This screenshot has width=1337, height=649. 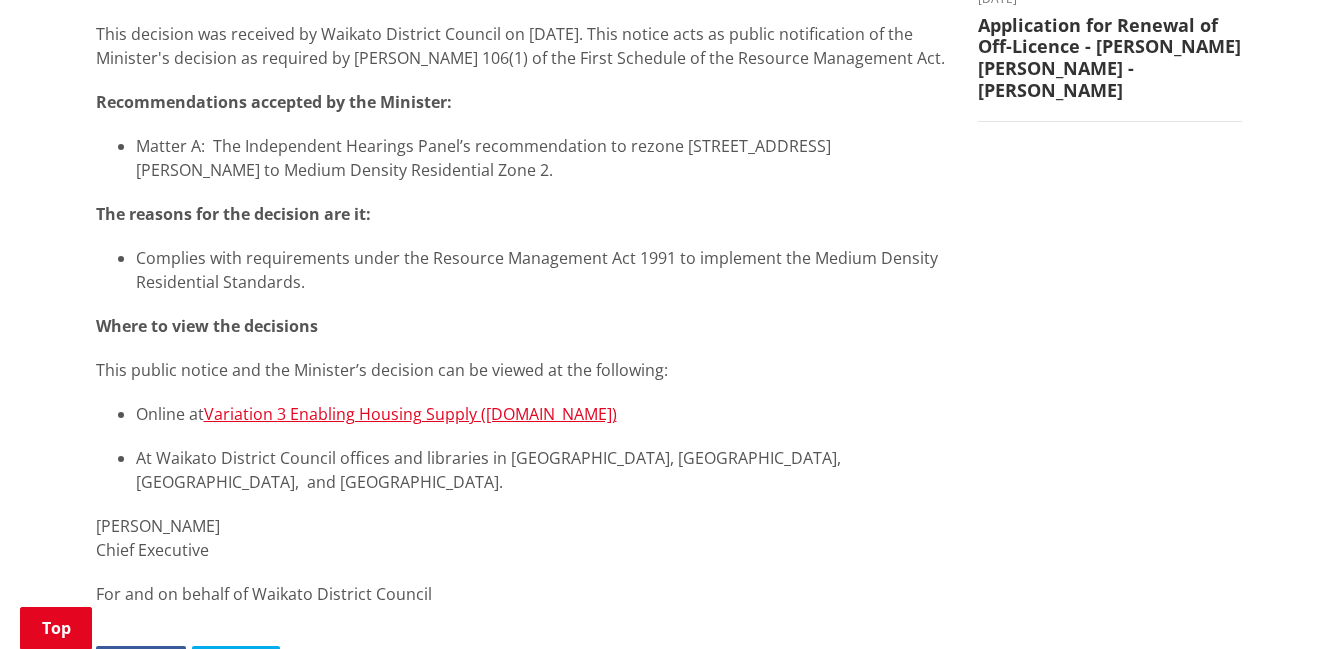 I want to click on strong: The reasons for the decision are it:, so click(x=233, y=214).